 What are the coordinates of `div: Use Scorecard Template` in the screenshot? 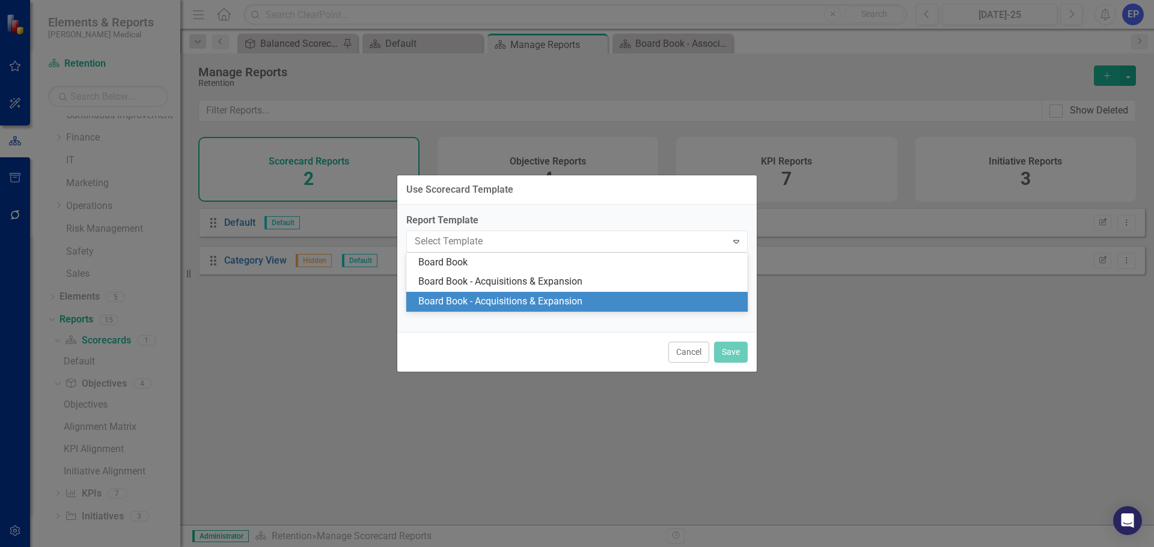 It's located at (460, 190).